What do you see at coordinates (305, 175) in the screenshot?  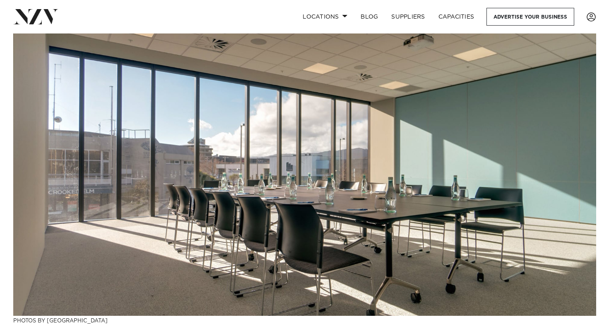 I see `img: 25 Best Meeting Venues in Wellington` at bounding box center [305, 175].